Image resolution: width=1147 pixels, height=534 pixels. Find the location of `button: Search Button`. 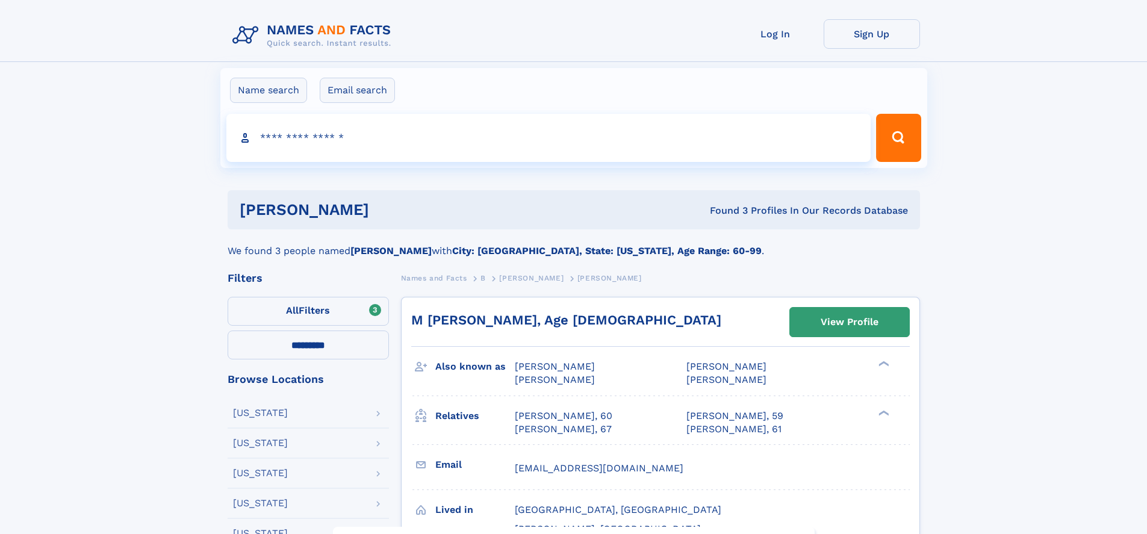

button: Search Button is located at coordinates (898, 138).